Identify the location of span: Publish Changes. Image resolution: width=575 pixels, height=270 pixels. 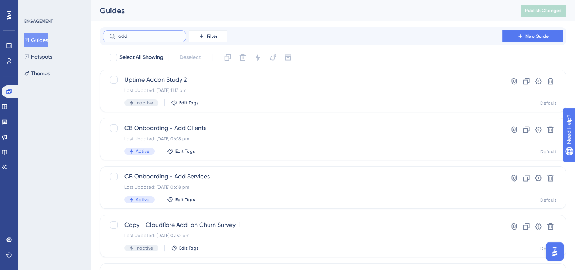
(544, 11).